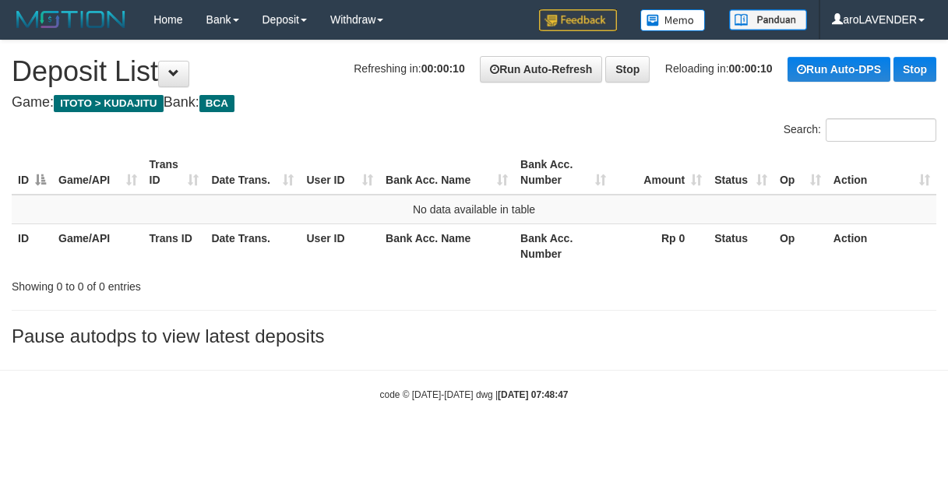  Describe the element at coordinates (340, 172) in the screenshot. I see `th: User ID: activate to sort column ascending` at that location.